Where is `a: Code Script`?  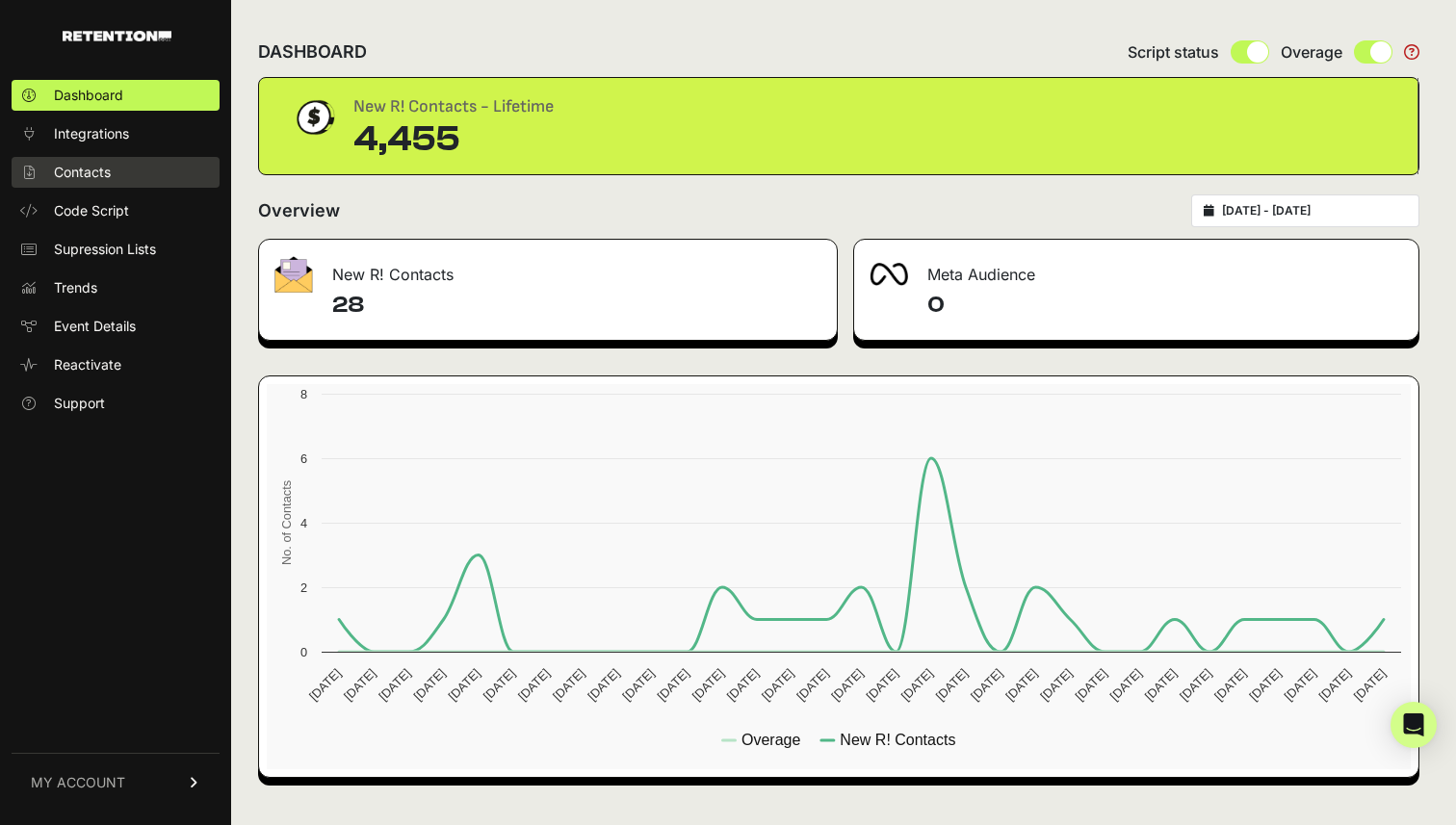 a: Code Script is located at coordinates (115, 211).